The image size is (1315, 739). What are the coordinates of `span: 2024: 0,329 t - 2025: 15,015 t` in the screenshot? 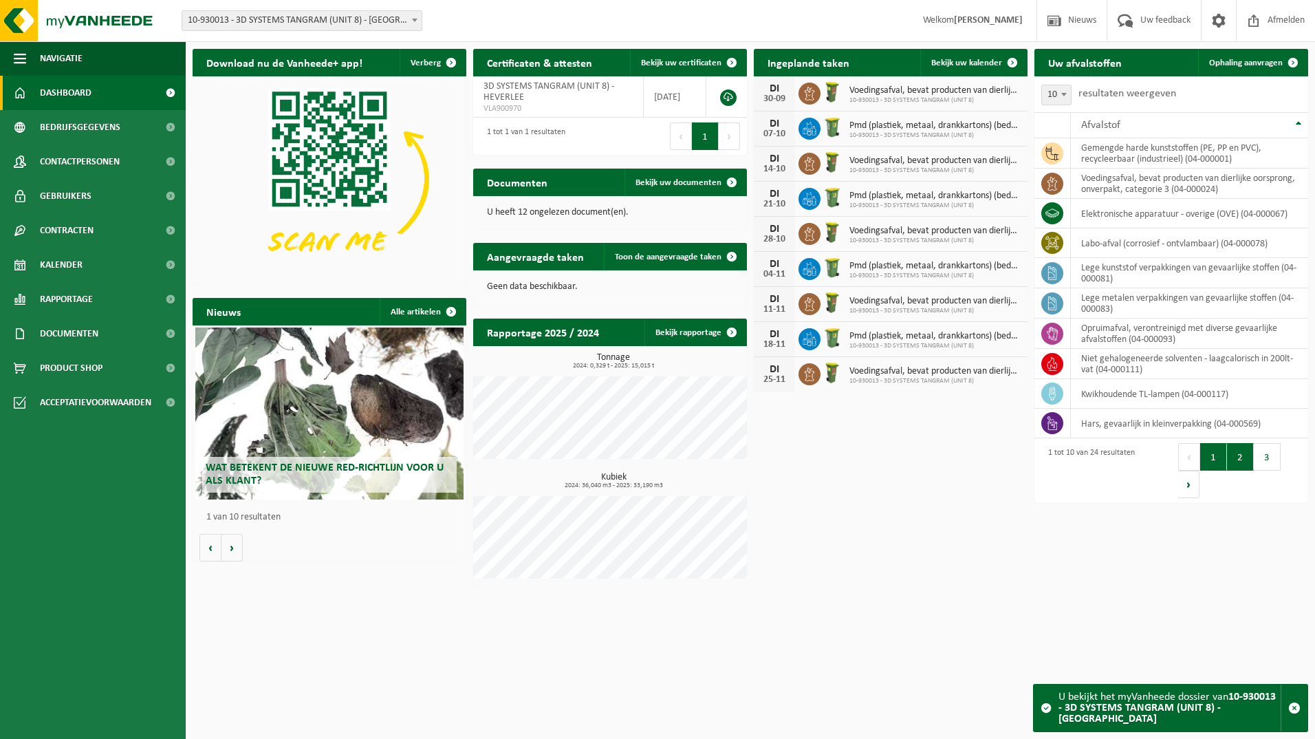 It's located at (614, 366).